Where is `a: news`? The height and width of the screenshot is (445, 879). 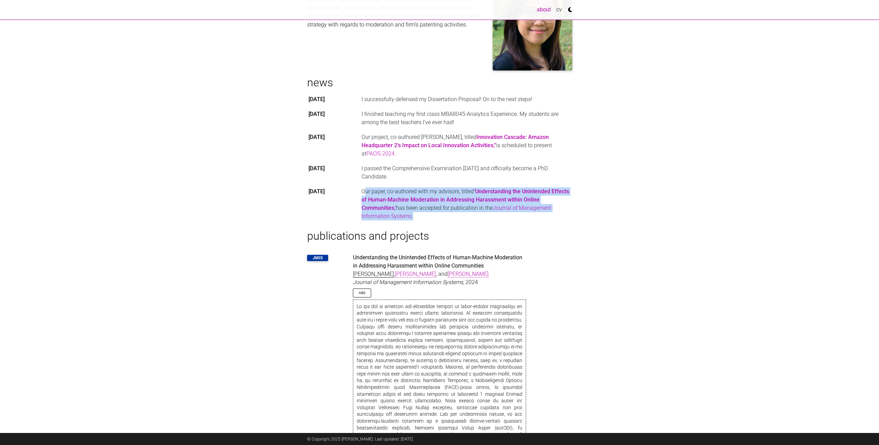 a: news is located at coordinates (320, 83).